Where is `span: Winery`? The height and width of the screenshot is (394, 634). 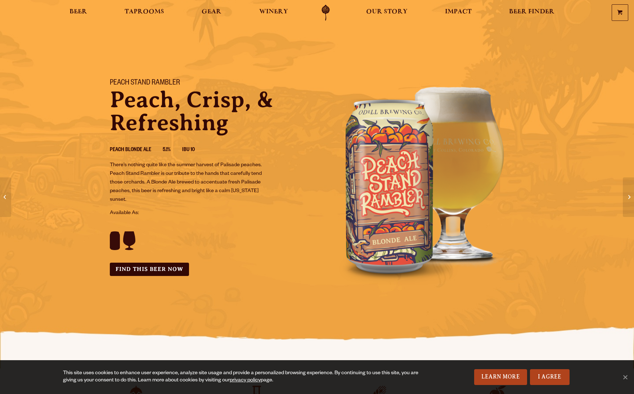
span: Winery is located at coordinates (274, 12).